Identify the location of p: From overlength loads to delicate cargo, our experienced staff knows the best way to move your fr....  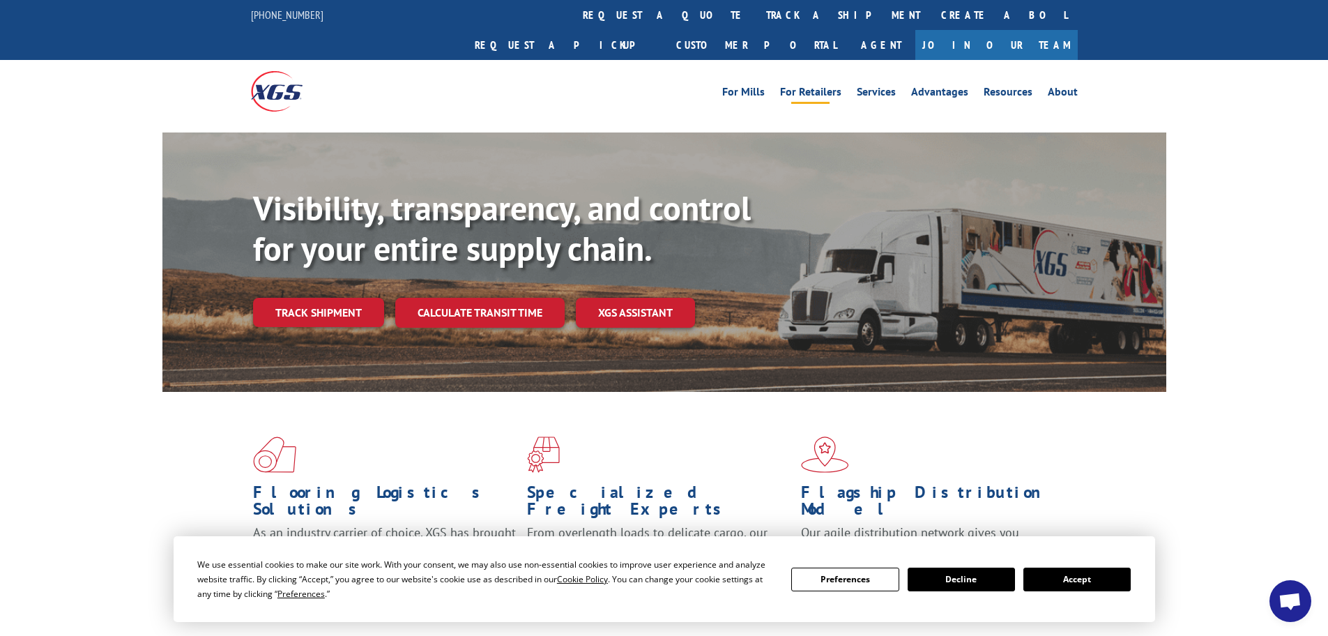
(659, 555).